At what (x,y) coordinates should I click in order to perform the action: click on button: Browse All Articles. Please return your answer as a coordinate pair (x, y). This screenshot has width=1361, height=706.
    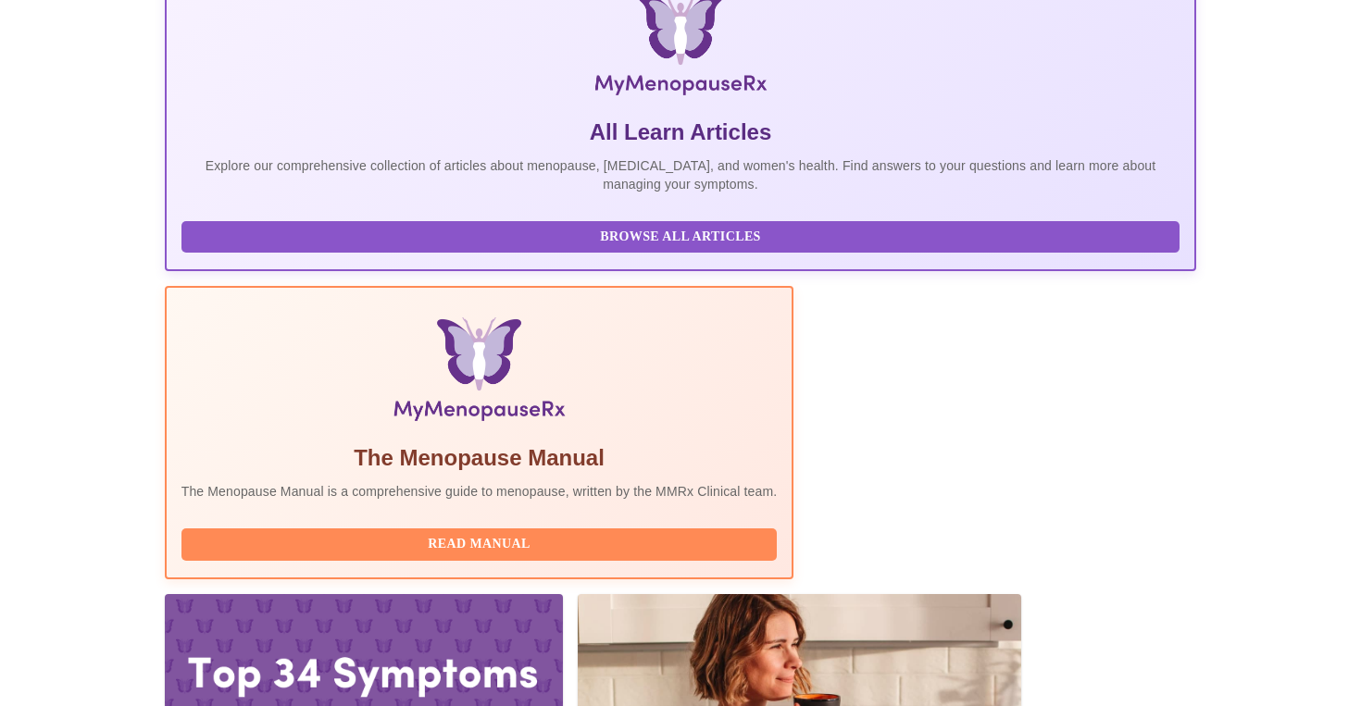
    Looking at the image, I should click on (681, 237).